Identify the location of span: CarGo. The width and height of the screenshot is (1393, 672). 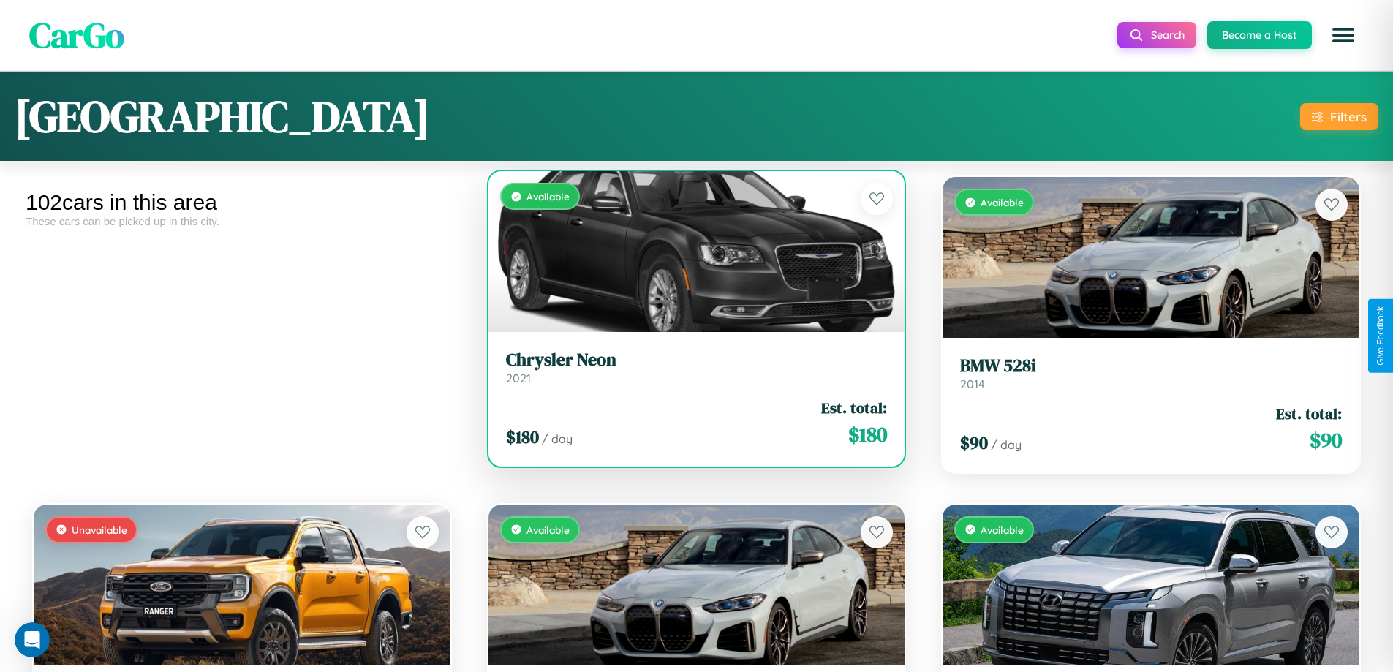
(77, 35).